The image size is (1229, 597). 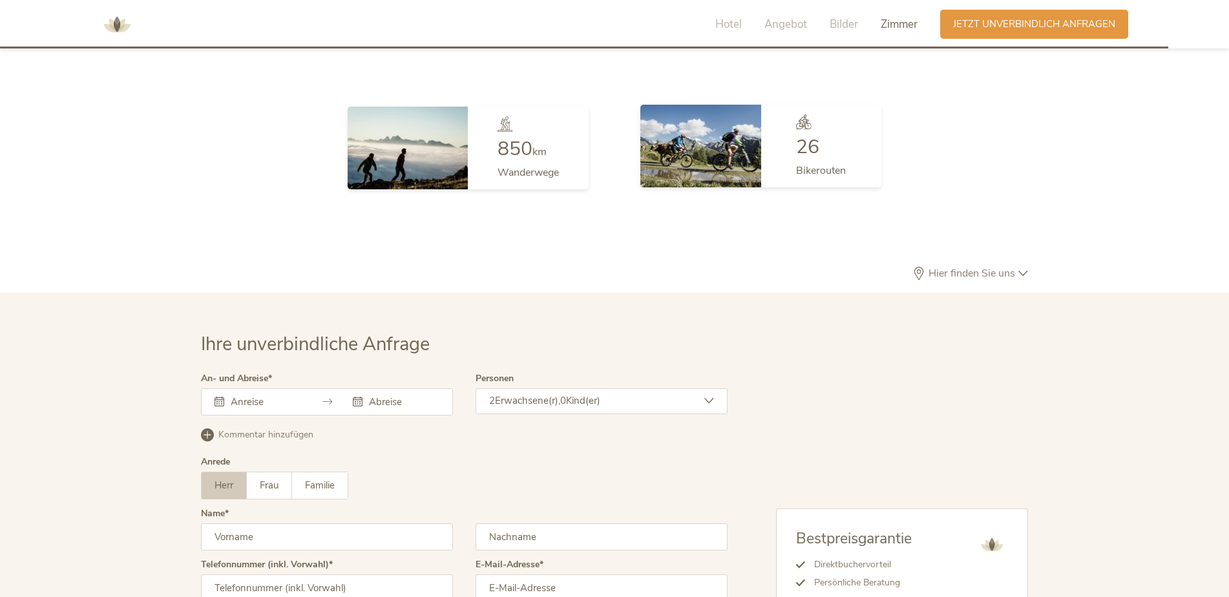 What do you see at coordinates (854, 538) in the screenshot?
I see `span: Bestpreisgarantie` at bounding box center [854, 538].